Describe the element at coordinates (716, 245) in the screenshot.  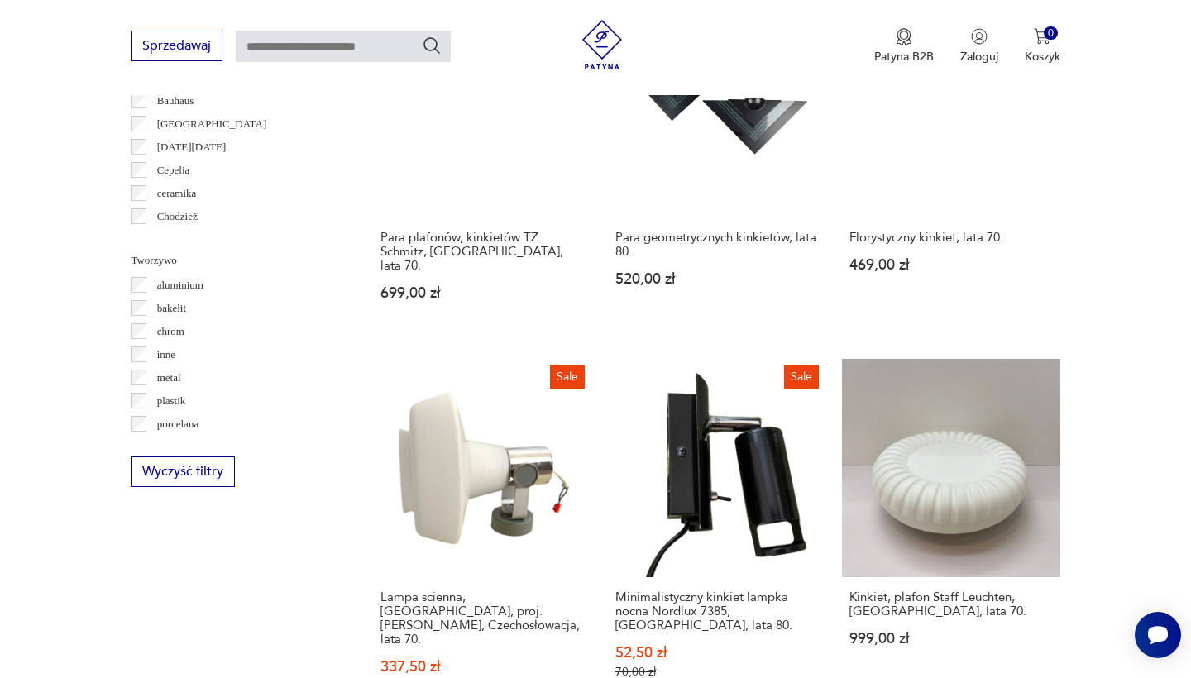
I see `h3: Para geometrycznych kinkietów, lata 80.` at that location.